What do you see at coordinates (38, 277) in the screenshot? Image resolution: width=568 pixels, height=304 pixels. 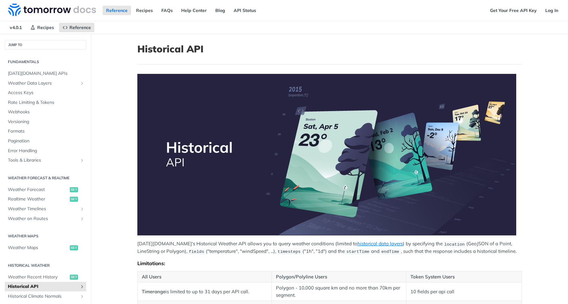 I see `span: Weather Recent History` at bounding box center [38, 277].